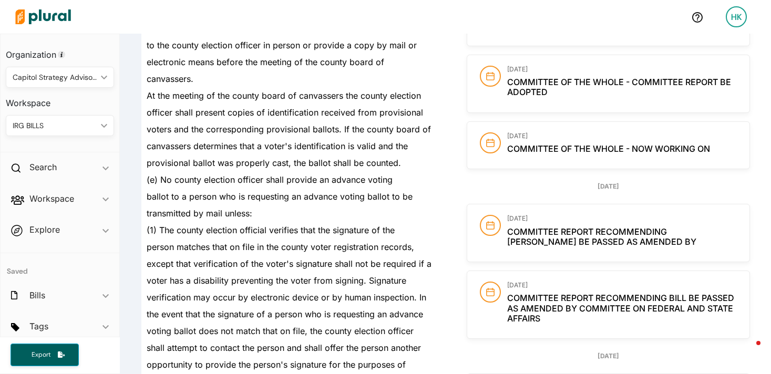 This screenshot has height=374, width=771. What do you see at coordinates (280, 197) in the screenshot?
I see `span: ballot to a person who is requesting an advance voting ballot to be` at bounding box center [280, 197].